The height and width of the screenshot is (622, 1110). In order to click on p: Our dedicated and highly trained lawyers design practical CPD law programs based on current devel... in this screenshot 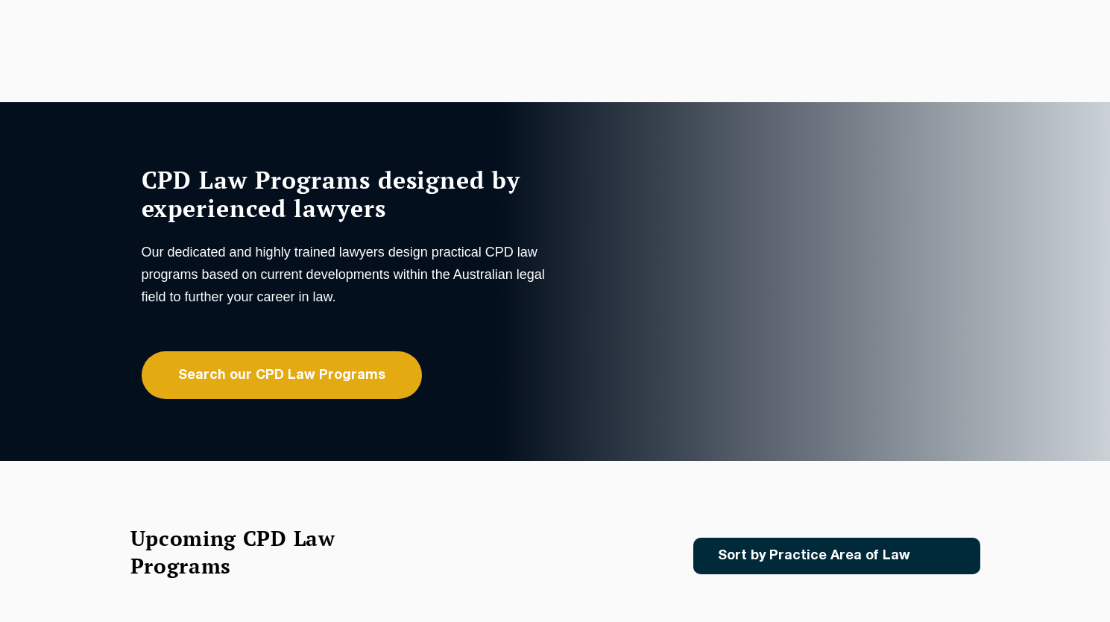, I will do `click(347, 274)`.